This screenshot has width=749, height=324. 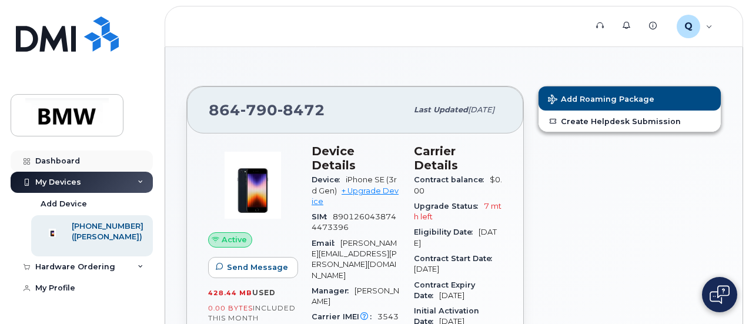 I want to click on a: Create Helpdesk Submission, so click(x=629, y=121).